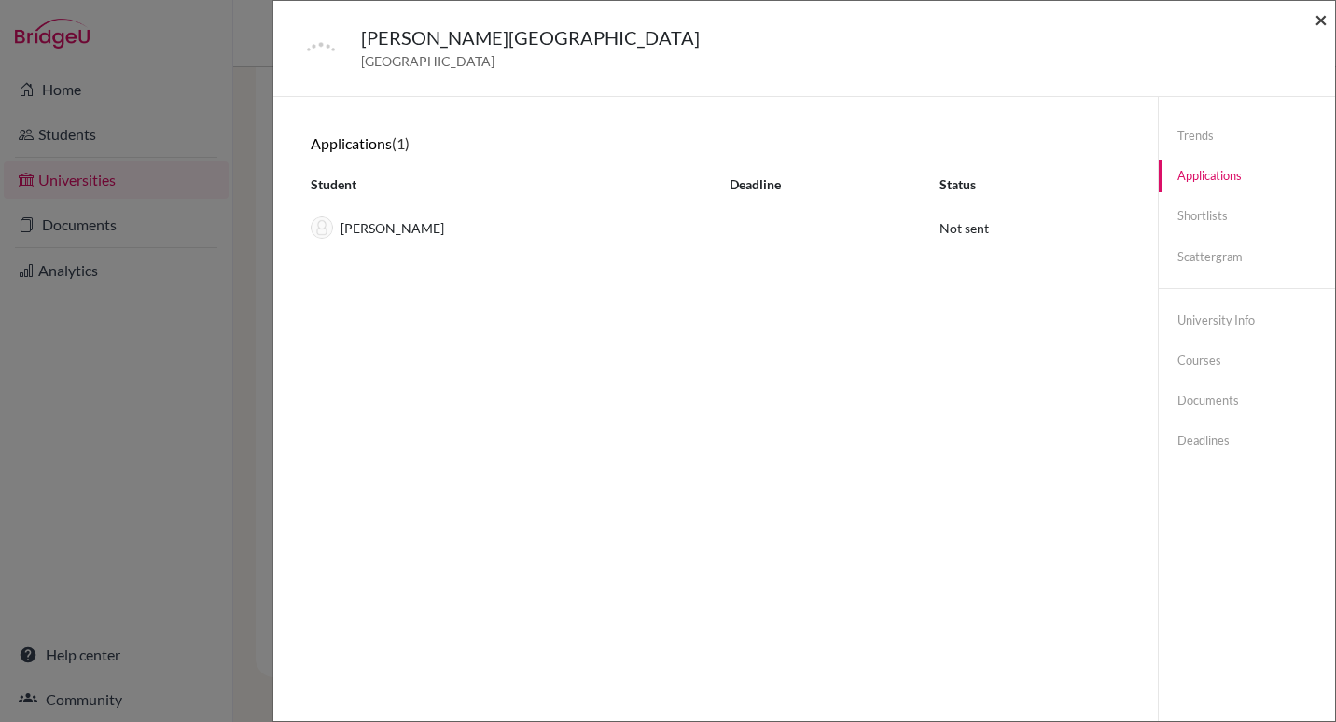 Image resolution: width=1336 pixels, height=722 pixels. What do you see at coordinates (1247, 400) in the screenshot?
I see `a: Documents` at bounding box center [1247, 400].